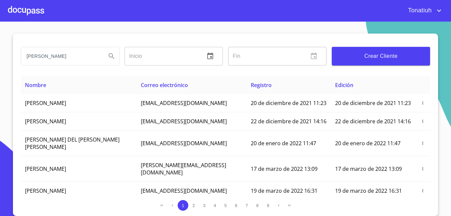 This screenshot has height=216, width=451. I want to click on button: 1, so click(183, 205).